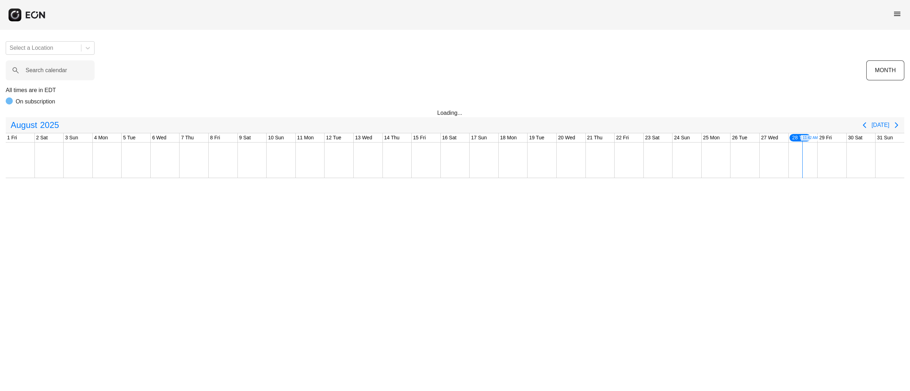  I want to click on div: 17 Sun, so click(479, 138).